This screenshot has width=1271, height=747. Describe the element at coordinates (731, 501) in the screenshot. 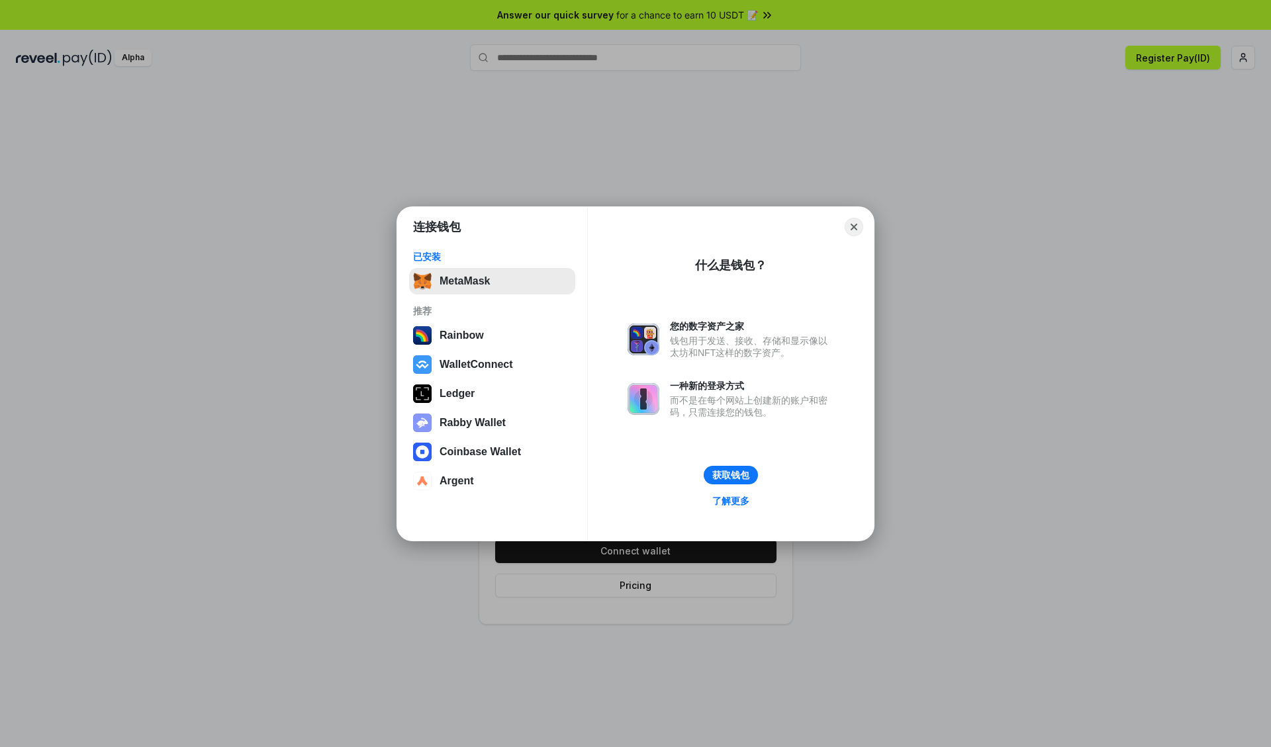

I see `a: 了解更多` at that location.